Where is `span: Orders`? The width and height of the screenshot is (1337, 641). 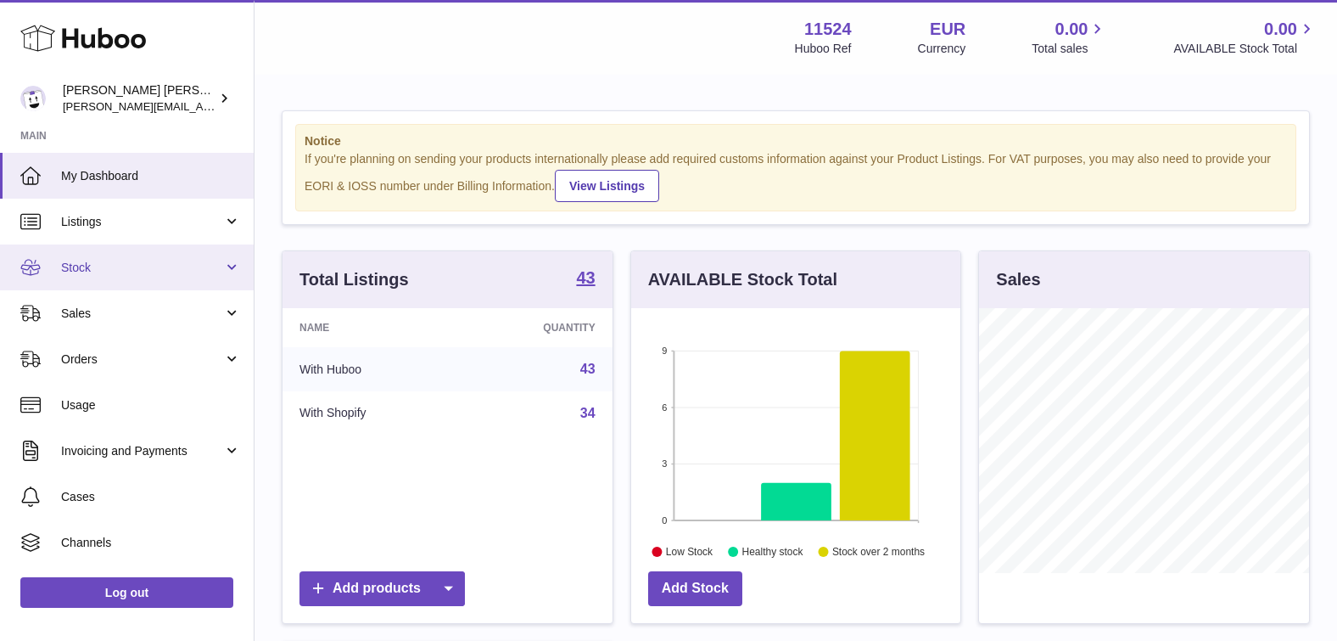 span: Orders is located at coordinates (142, 359).